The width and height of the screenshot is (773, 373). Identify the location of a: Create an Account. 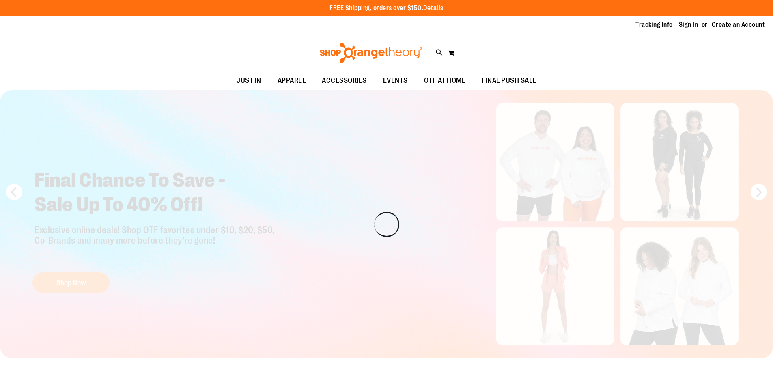
(739, 25).